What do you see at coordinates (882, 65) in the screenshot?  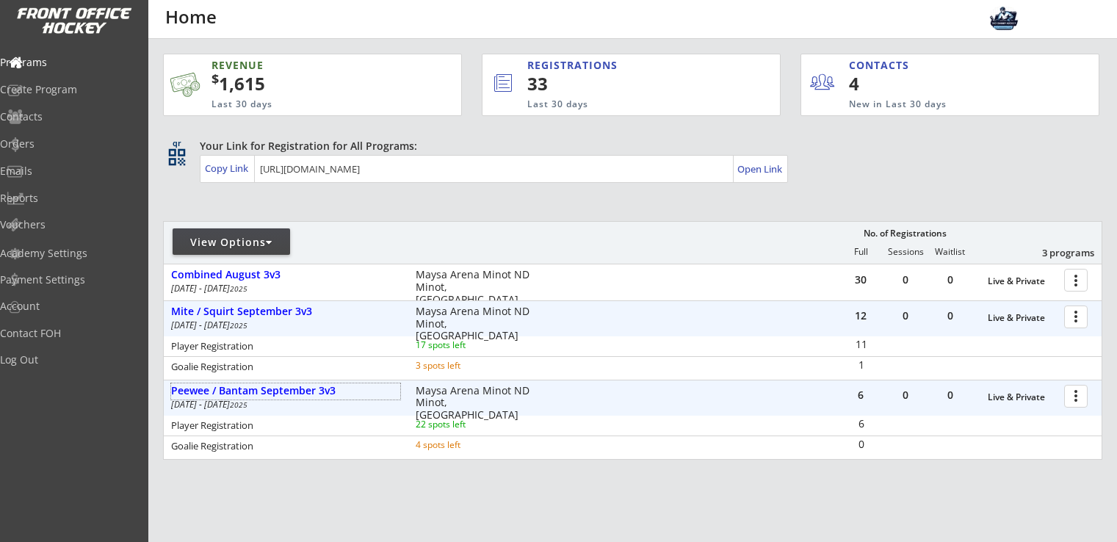 I see `div: CONTACTS` at bounding box center [882, 65].